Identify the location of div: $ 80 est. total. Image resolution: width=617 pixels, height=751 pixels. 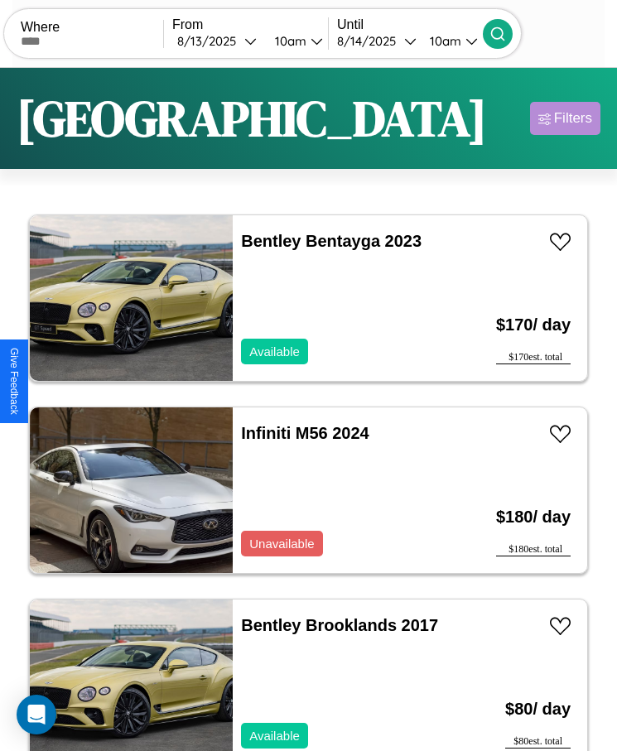
(537, 742).